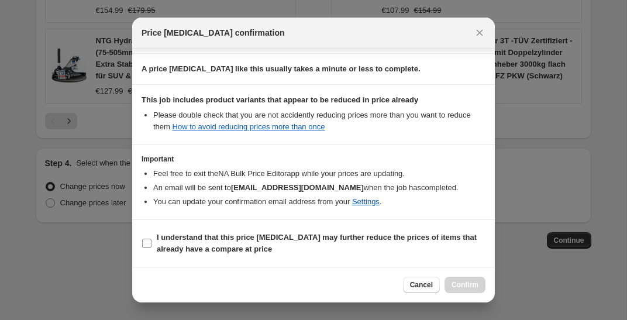  I want to click on b: This job includes product variants that appear to be reduced in price already, so click(280, 99).